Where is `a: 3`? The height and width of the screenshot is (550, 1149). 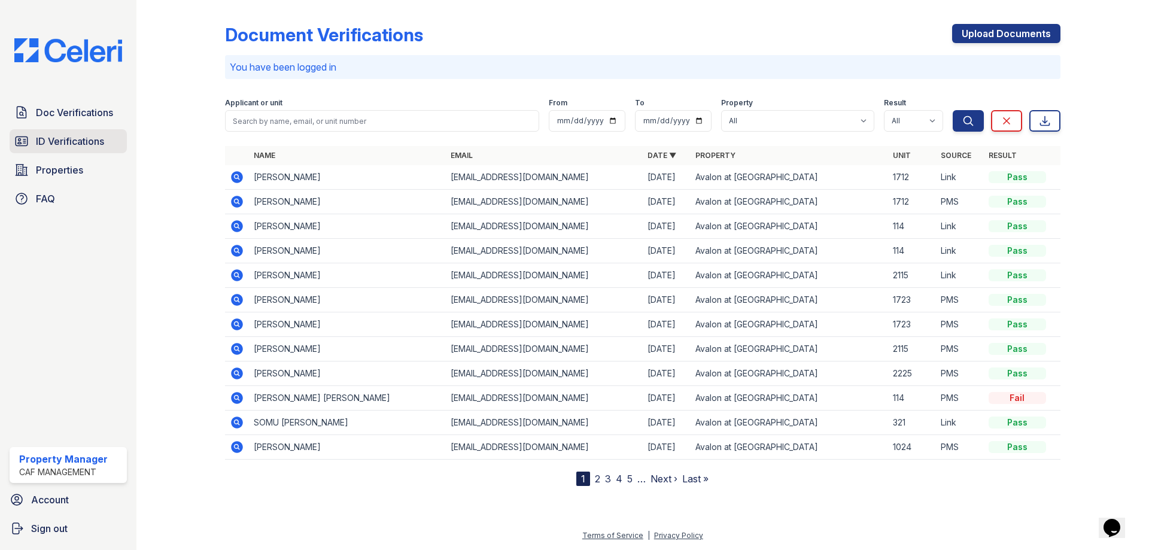 a: 3 is located at coordinates (608, 479).